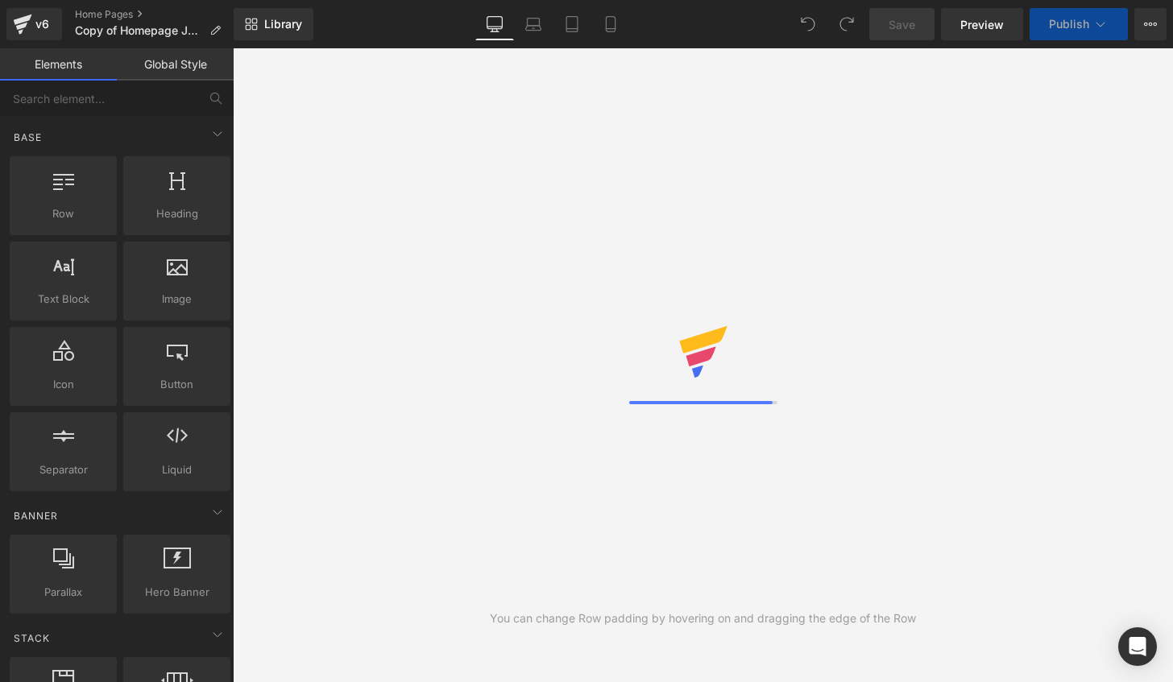 Image resolution: width=1173 pixels, height=682 pixels. What do you see at coordinates (63, 592) in the screenshot?
I see `span: Parallax` at bounding box center [63, 592].